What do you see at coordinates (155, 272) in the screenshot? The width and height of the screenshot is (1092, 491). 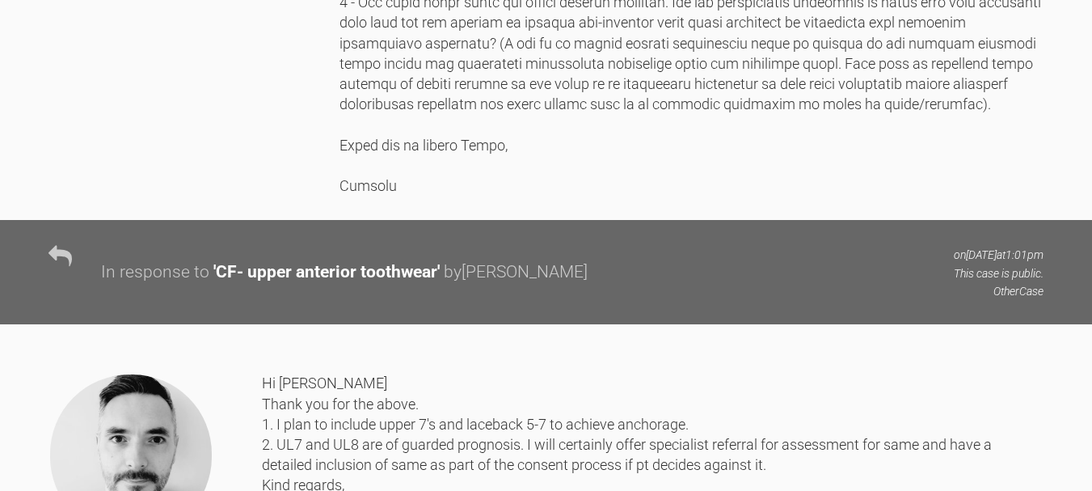 I see `div: In response to` at bounding box center [155, 272].